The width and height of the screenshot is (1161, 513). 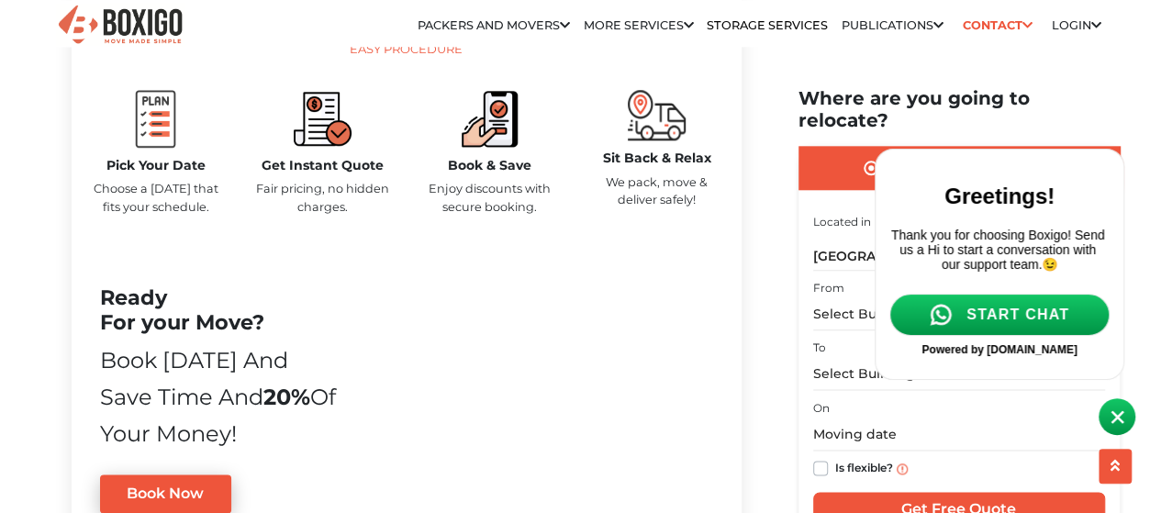 What do you see at coordinates (151, 174) in the screenshot?
I see `span: START CHAT` at bounding box center [151, 174].